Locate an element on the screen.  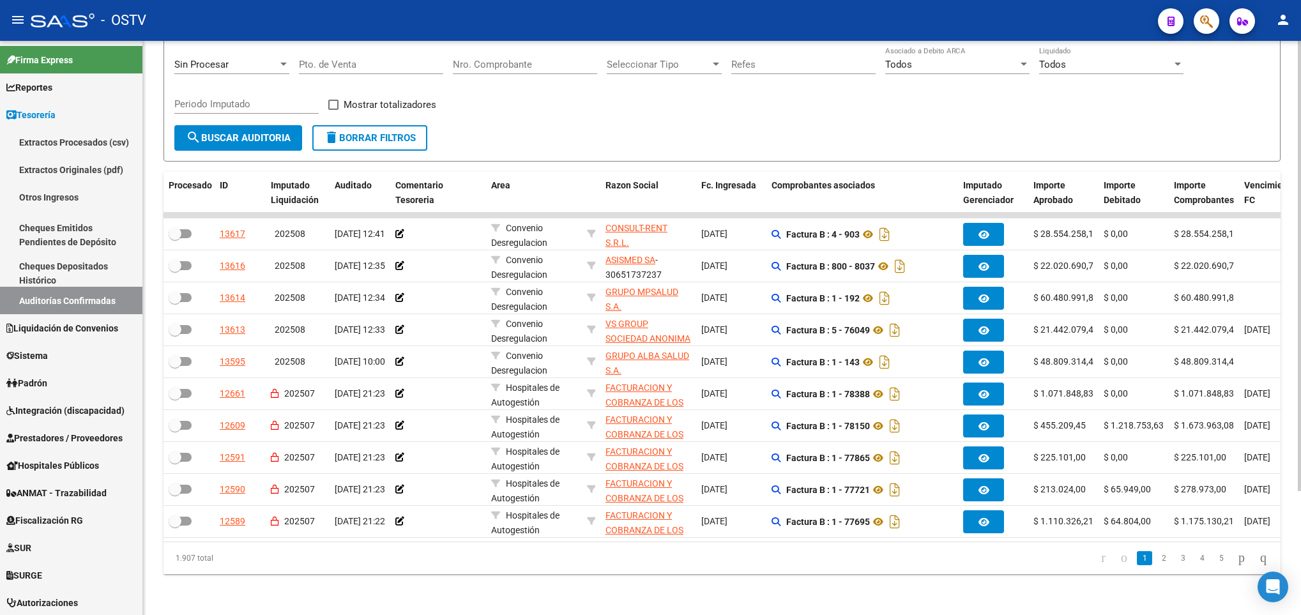
span: Imputado Gerenciador is located at coordinates (988, 192).